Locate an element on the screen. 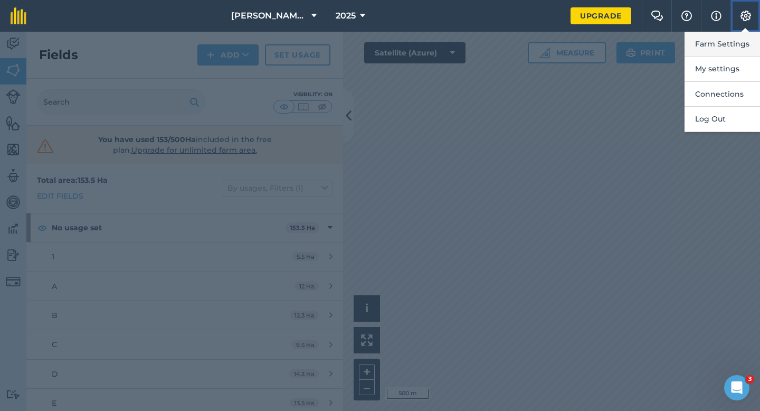 The height and width of the screenshot is (411, 760). span: 2025 is located at coordinates (346, 16).